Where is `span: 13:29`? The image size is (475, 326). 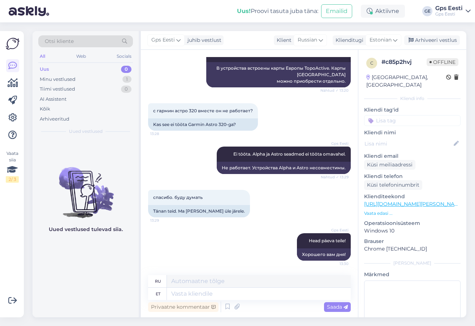 span: 13:29 is located at coordinates (164, 220).